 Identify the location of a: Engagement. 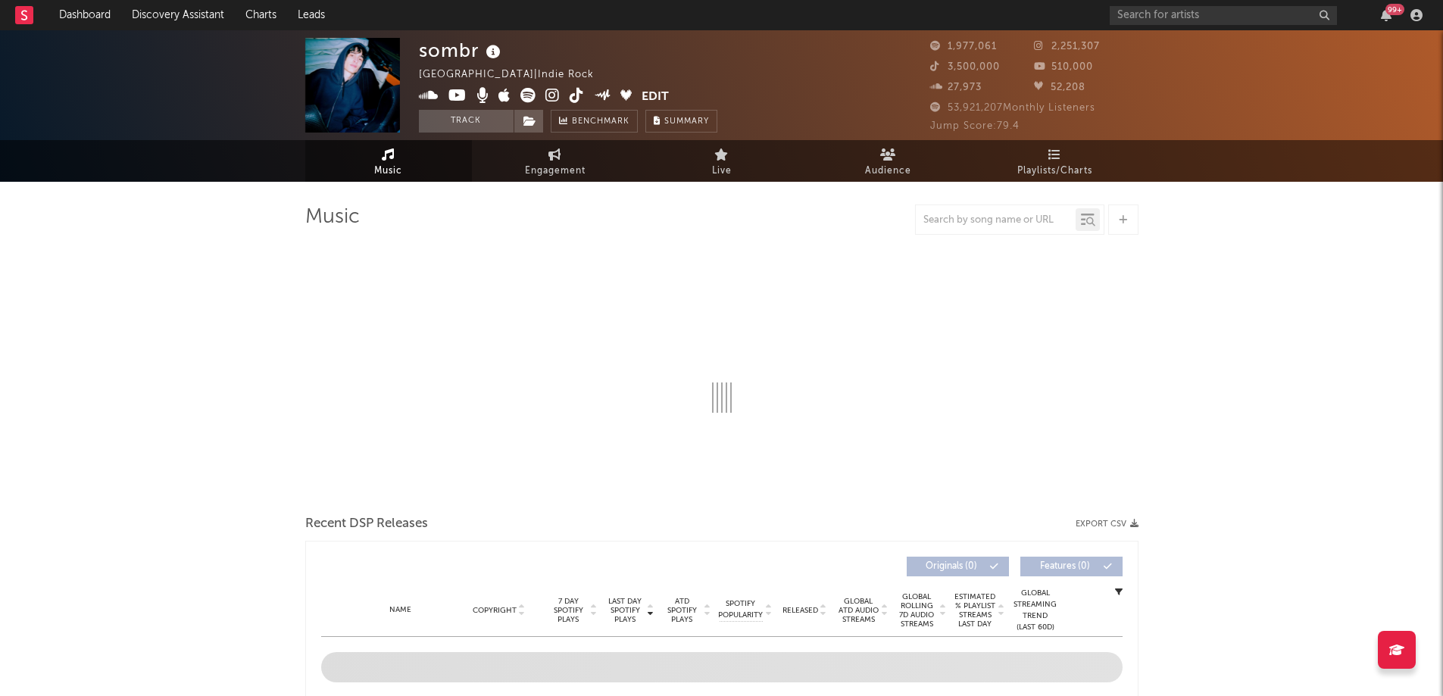
(555, 161).